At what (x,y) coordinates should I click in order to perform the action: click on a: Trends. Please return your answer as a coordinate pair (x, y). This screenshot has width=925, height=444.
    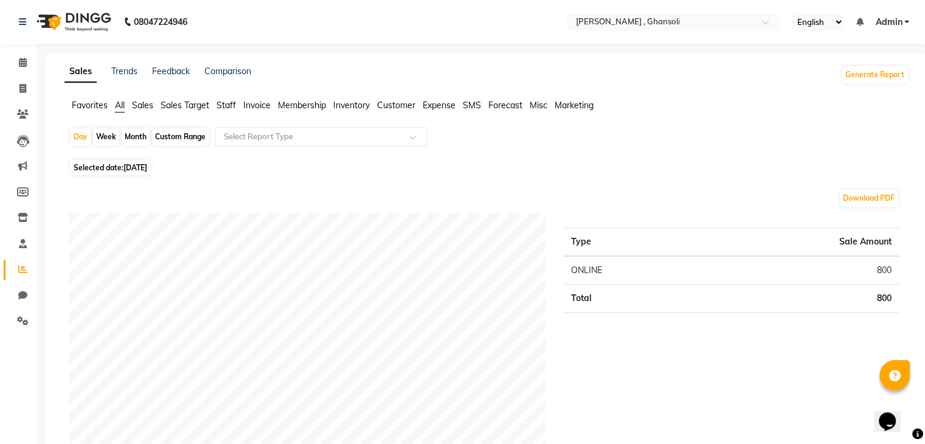
    Looking at the image, I should click on (124, 71).